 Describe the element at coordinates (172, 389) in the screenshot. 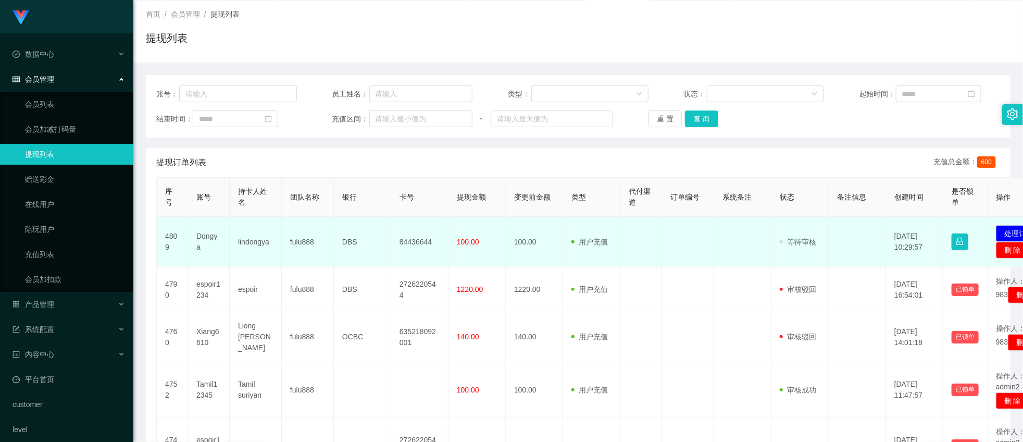

I see `td: 4752` at that location.